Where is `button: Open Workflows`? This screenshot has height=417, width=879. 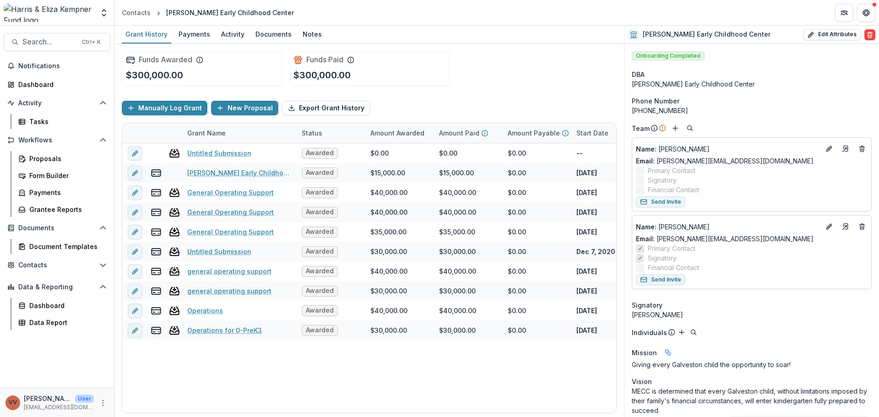
button: Open Workflows is located at coordinates (57, 140).